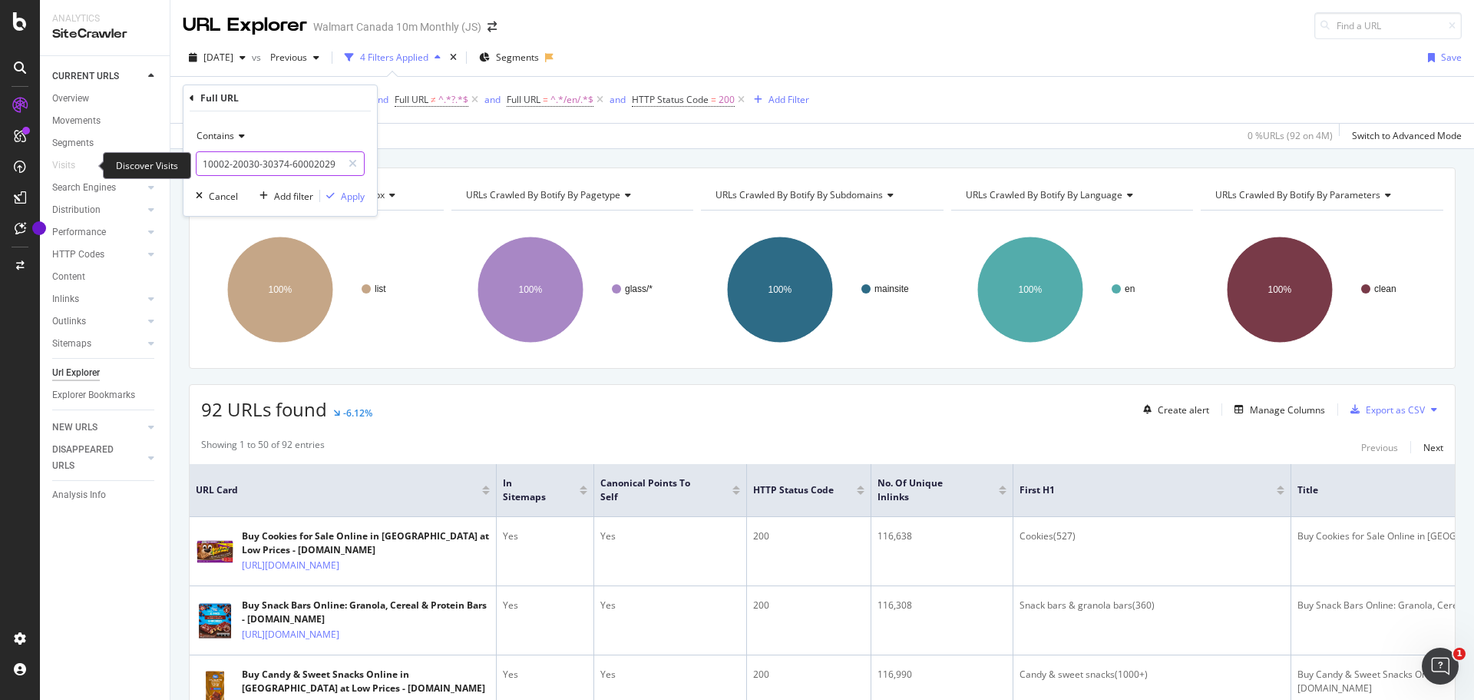  Describe the element at coordinates (655, 490) in the screenshot. I see `span: Canonical Points to Self` at that location.